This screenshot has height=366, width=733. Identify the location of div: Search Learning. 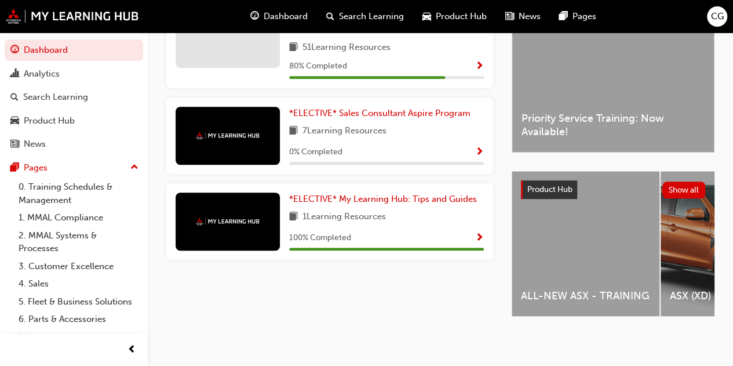
(56, 97).